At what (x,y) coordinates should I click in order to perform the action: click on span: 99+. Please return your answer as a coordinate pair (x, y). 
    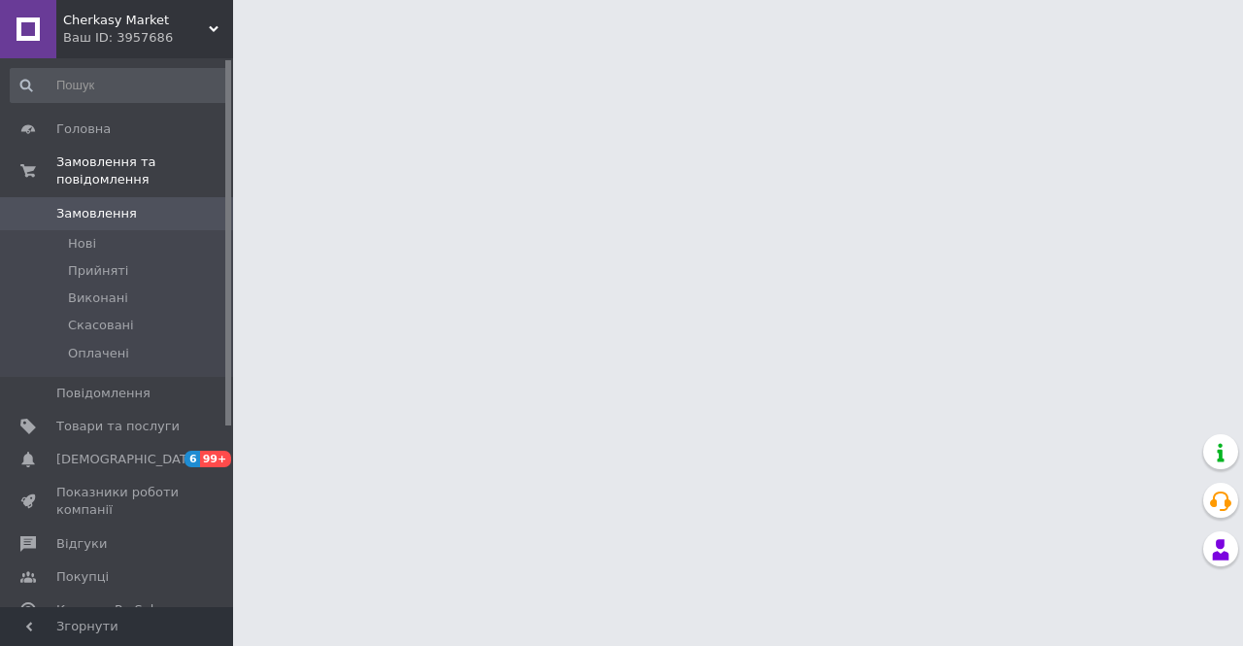
    Looking at the image, I should click on (216, 458).